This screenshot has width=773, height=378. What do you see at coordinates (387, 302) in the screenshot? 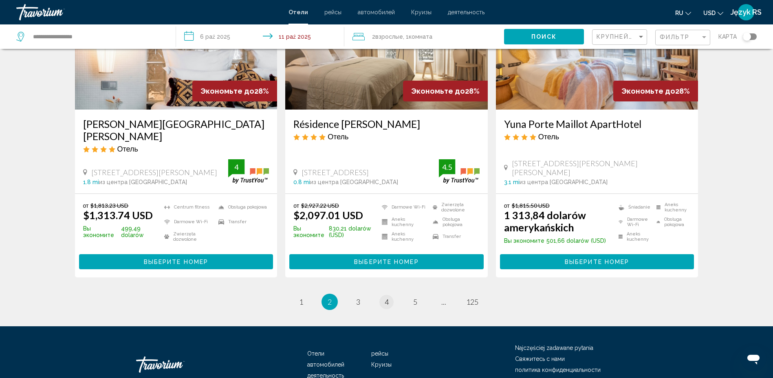
I see `span: 4` at bounding box center [387, 302].